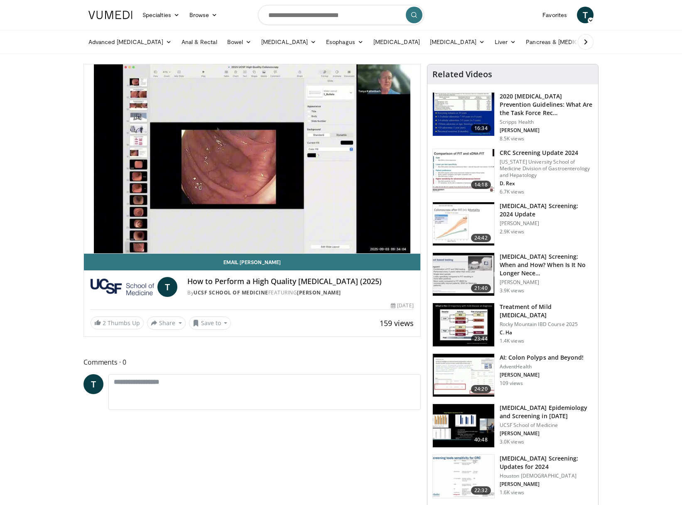  Describe the element at coordinates (481, 185) in the screenshot. I see `span: 14:18` at that location.